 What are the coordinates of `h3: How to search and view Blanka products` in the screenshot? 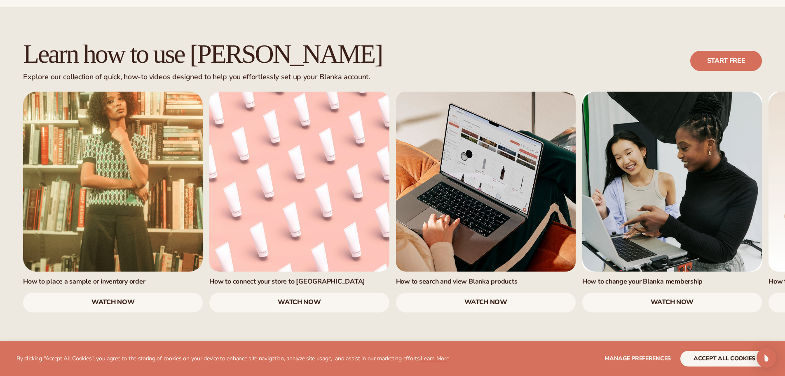 It's located at (486, 281).